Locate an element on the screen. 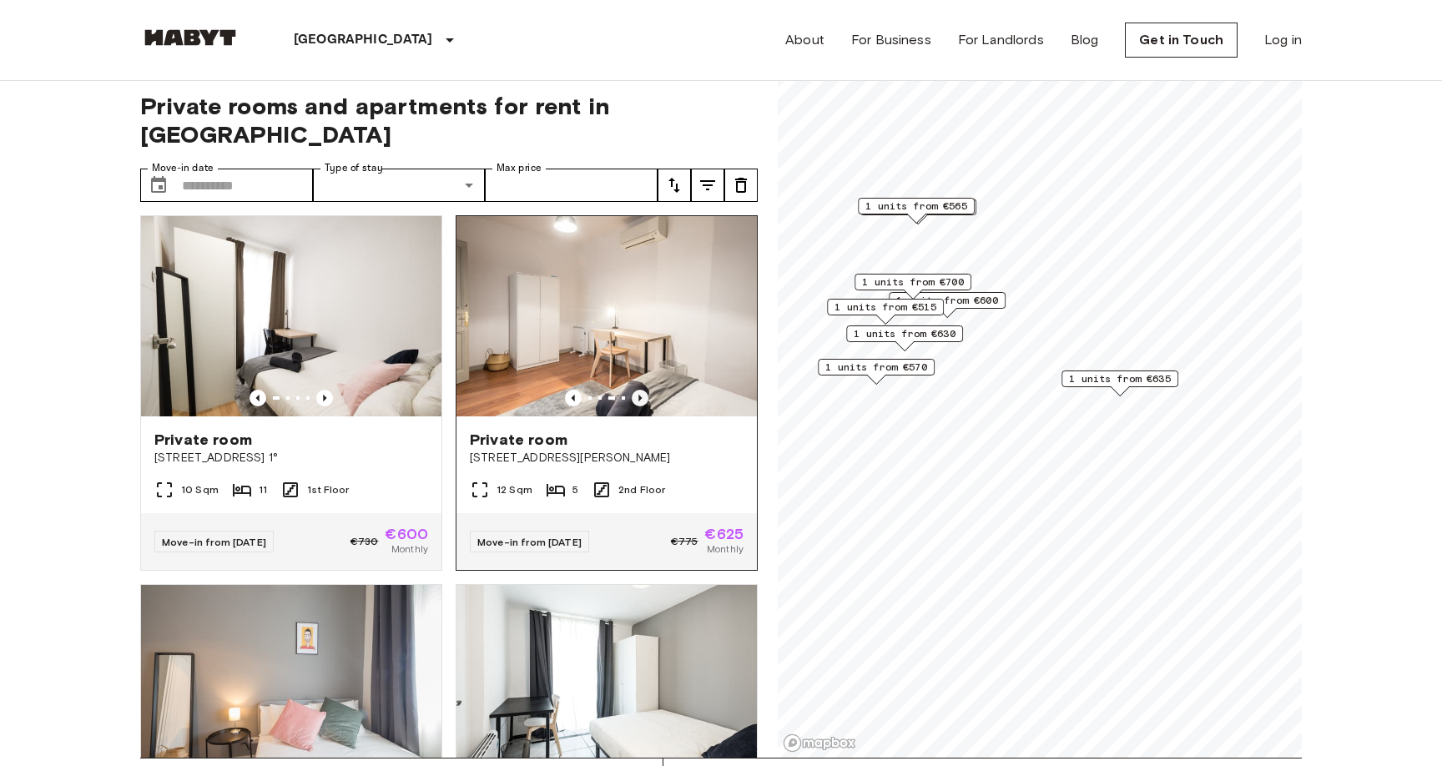 Image resolution: width=1442 pixels, height=766 pixels. span: 2nd Floor is located at coordinates (642, 490).